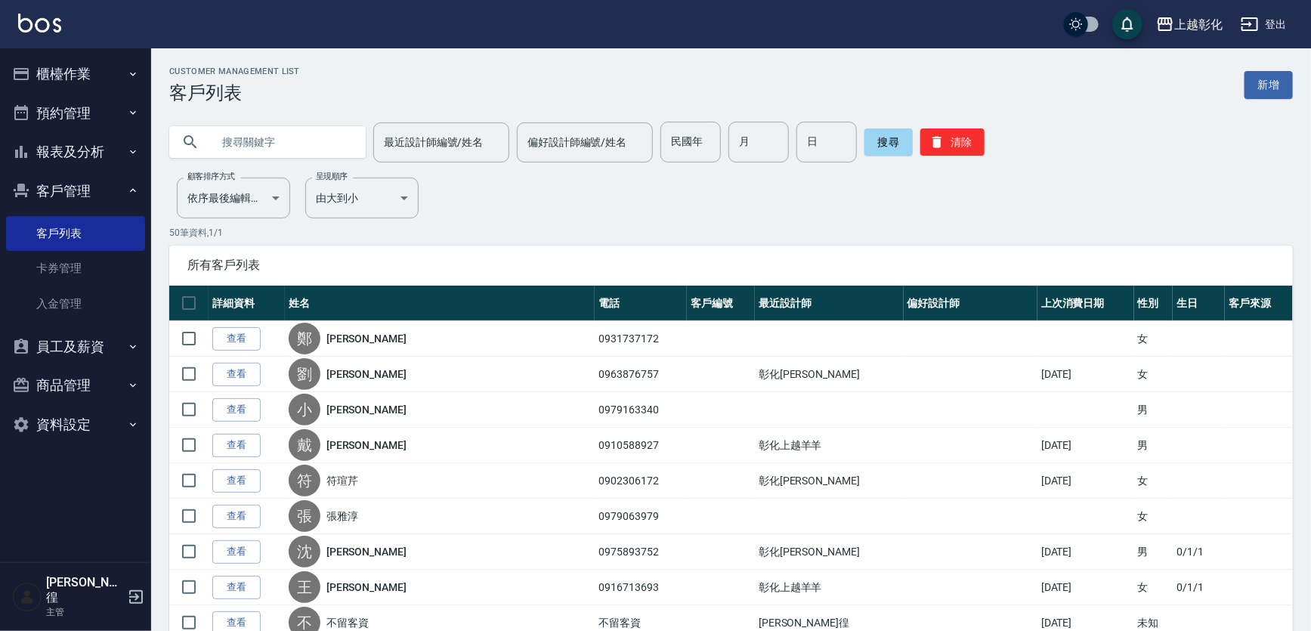  Describe the element at coordinates (234, 71) in the screenshot. I see `h2: Customer Management List` at that location.